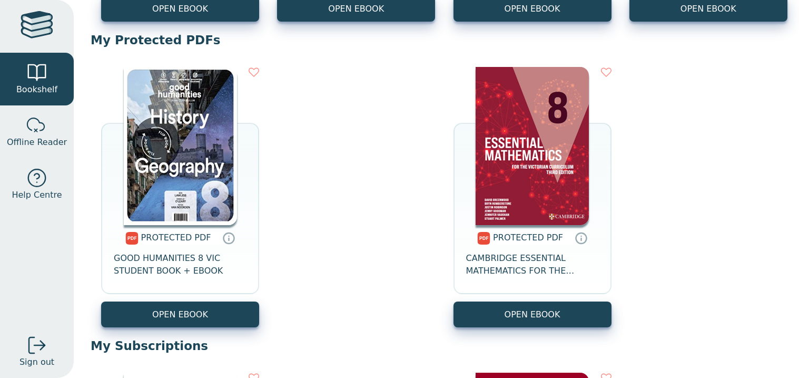  Describe the element at coordinates (180, 146) in the screenshot. I see `img: fcf56a9a-ea85-4e7e-b470-30be5e4e5838.jpg` at that location.